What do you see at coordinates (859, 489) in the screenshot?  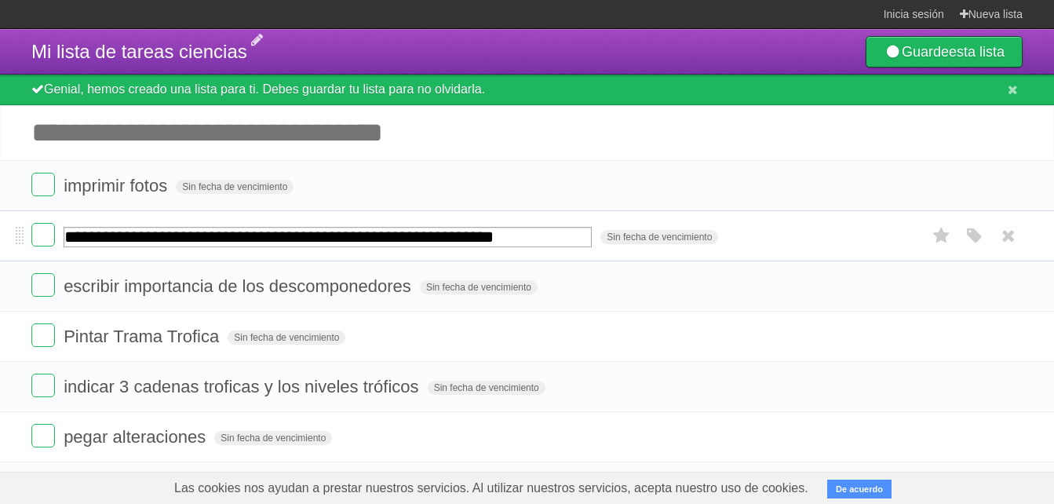 I see `button: De acuerdo` at bounding box center [859, 489].